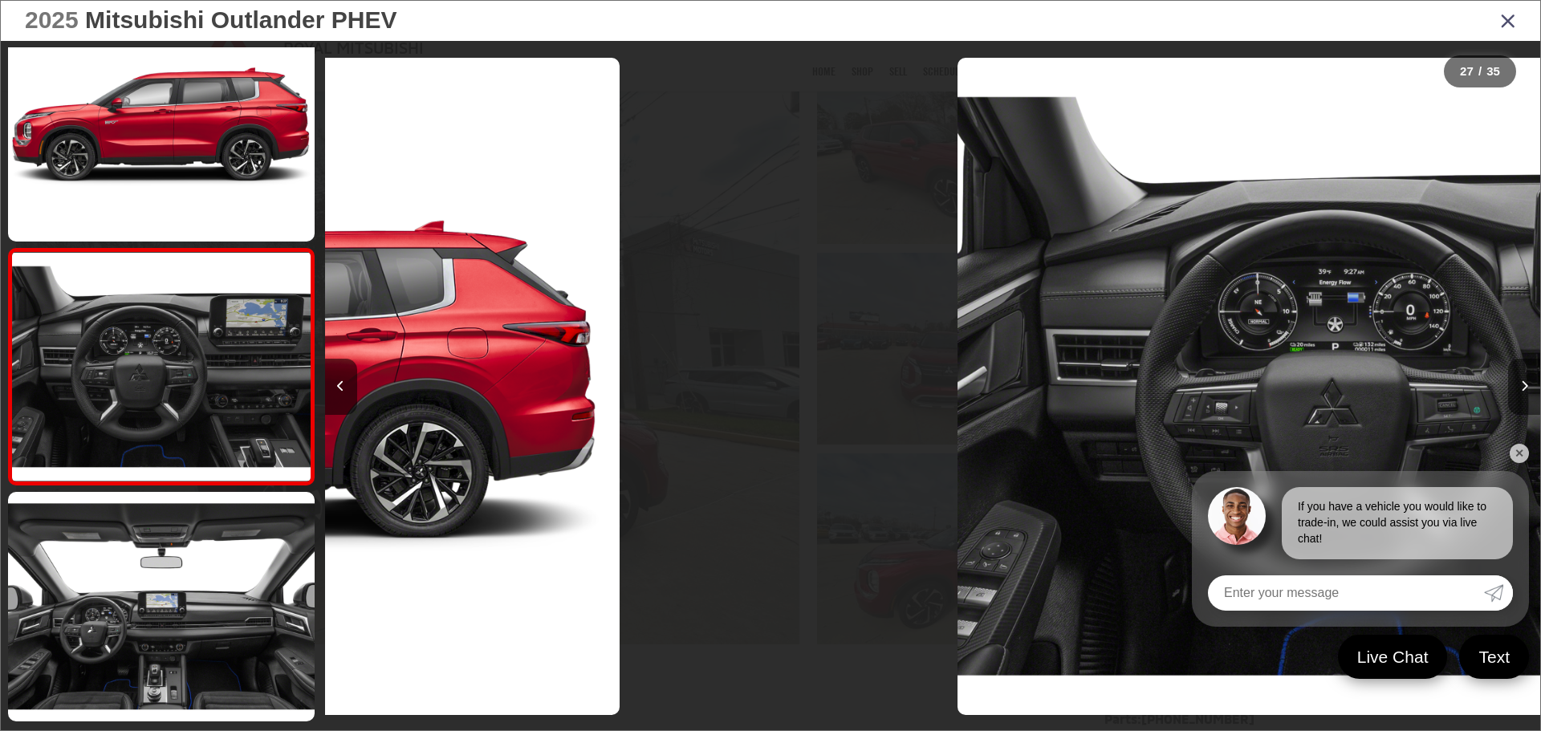  I want to click on span: 27, so click(1466, 71).